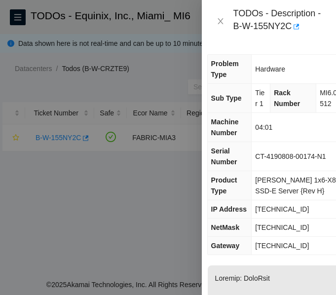  What do you see at coordinates (220, 21) in the screenshot?
I see `button: Close` at bounding box center [220, 21].